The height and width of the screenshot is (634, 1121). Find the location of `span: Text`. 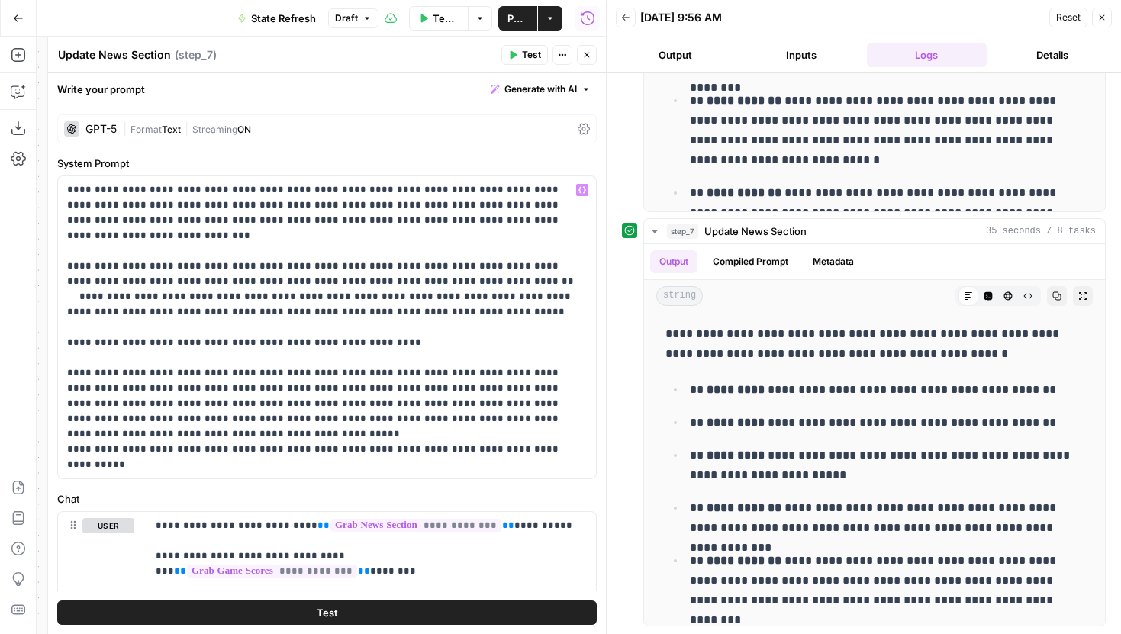

span: Text is located at coordinates (171, 129).